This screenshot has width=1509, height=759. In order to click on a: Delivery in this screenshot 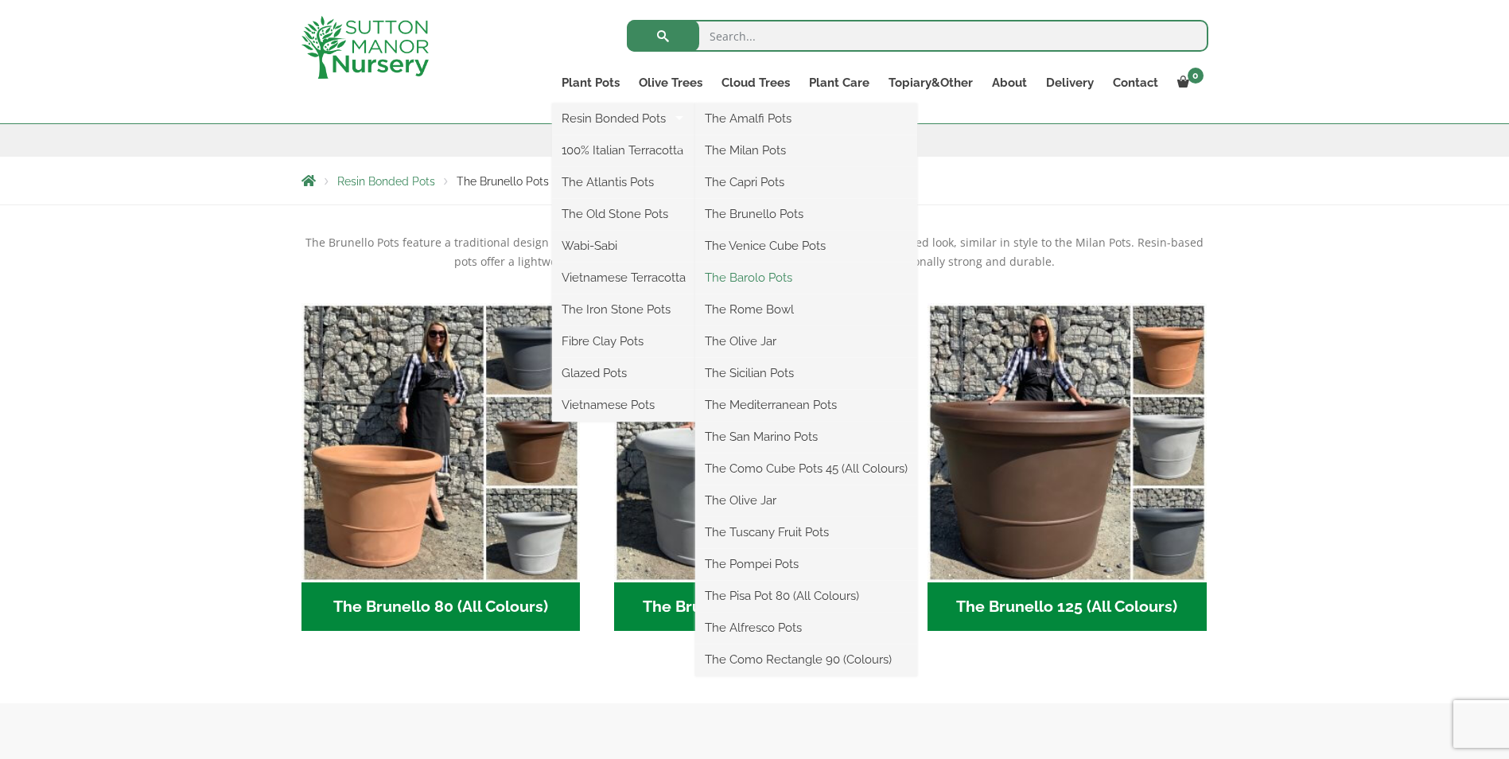, I will do `click(1070, 83)`.